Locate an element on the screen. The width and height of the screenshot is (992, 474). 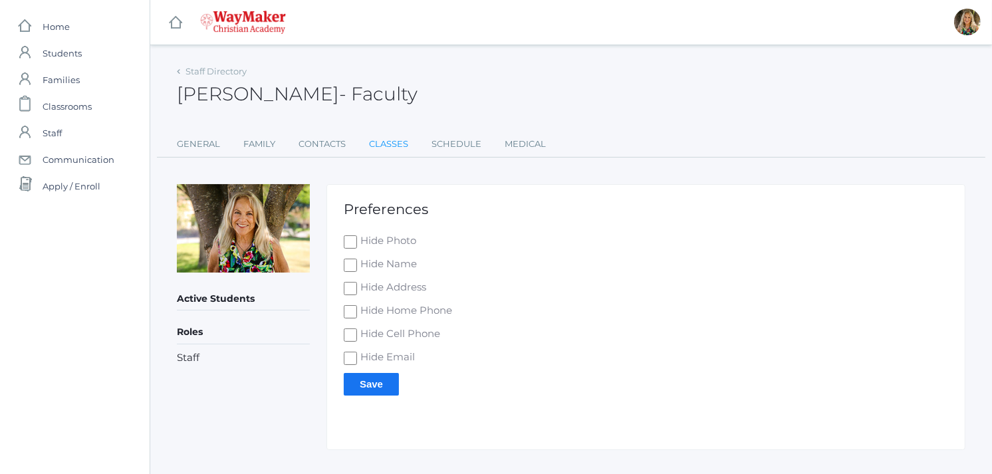
input: Hide Home Phone is located at coordinates (350, 312).